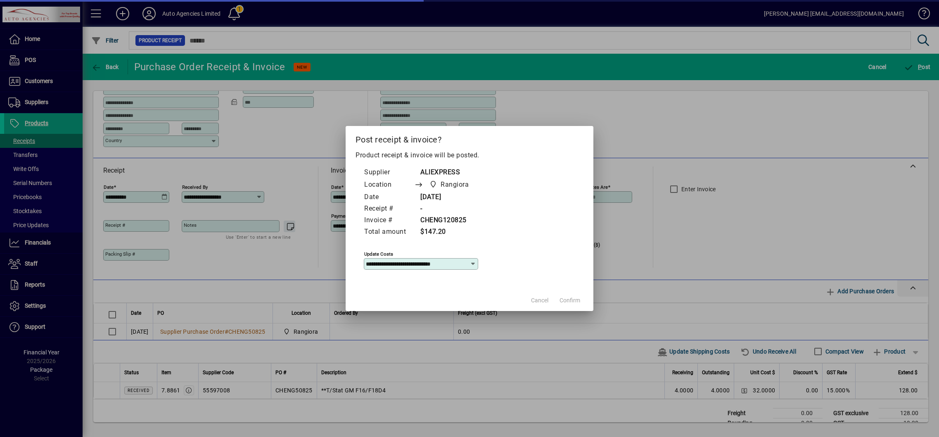 The width and height of the screenshot is (939, 437). Describe the element at coordinates (449, 173) in the screenshot. I see `td: ALIEXPRESS` at that location.